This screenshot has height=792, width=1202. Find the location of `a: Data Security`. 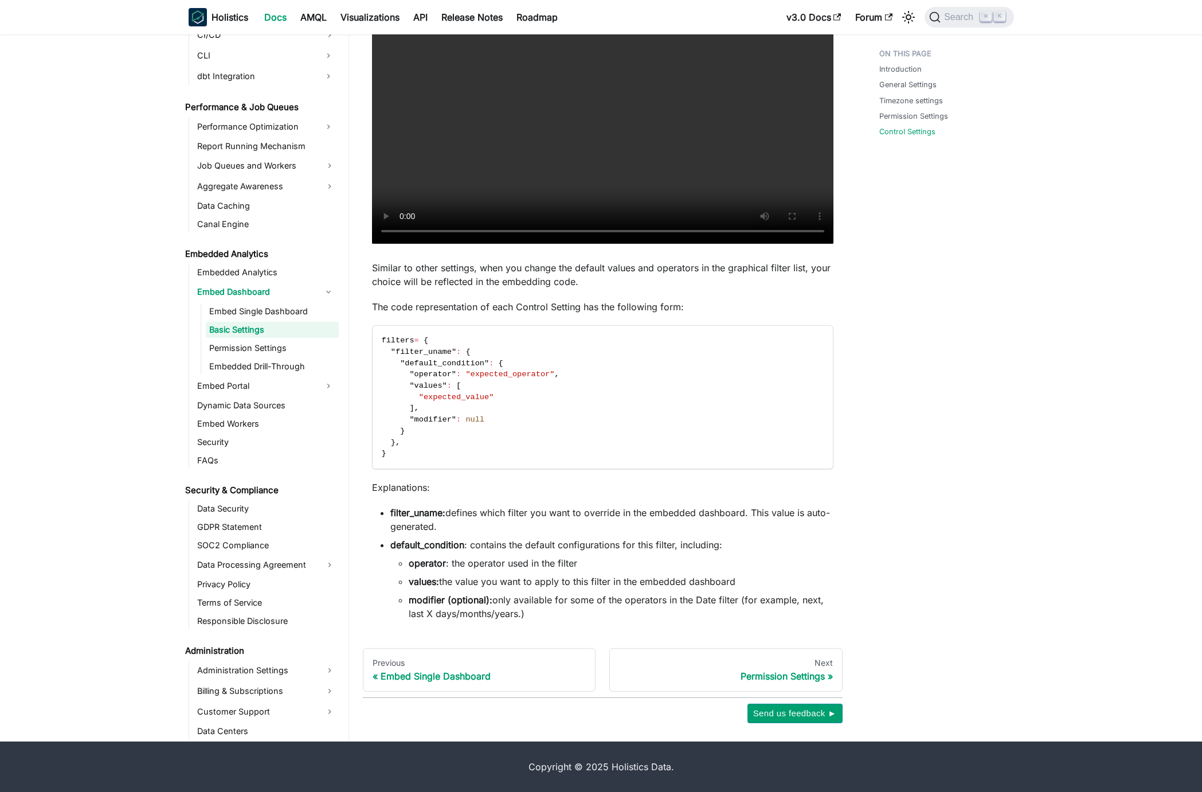

a: Data Security is located at coordinates (266, 509).